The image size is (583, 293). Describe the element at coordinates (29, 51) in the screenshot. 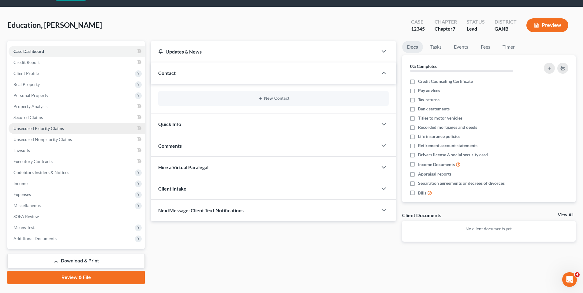

I see `span: Case Dashboard` at that location.